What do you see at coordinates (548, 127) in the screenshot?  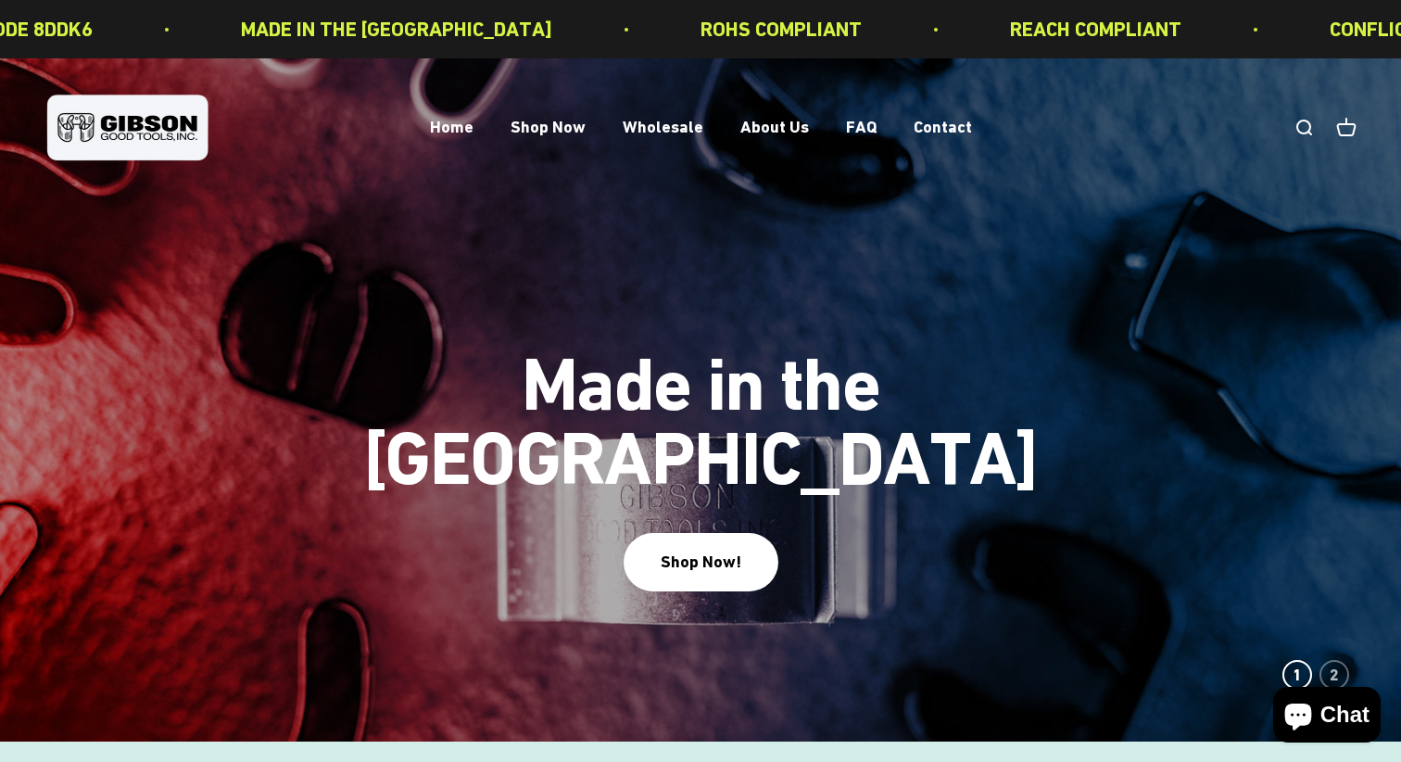 I see `a: Shop Now` at bounding box center [548, 127].